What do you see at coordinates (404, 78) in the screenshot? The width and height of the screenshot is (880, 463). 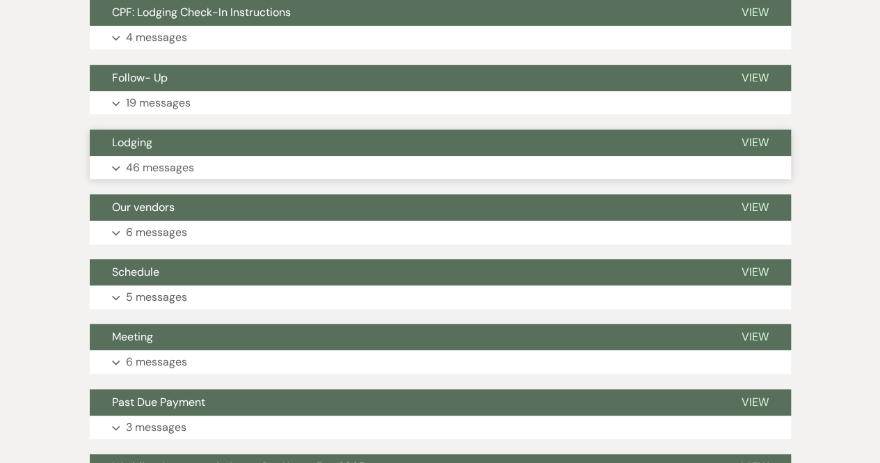 I see `button: Follow- Up` at bounding box center [404, 78].